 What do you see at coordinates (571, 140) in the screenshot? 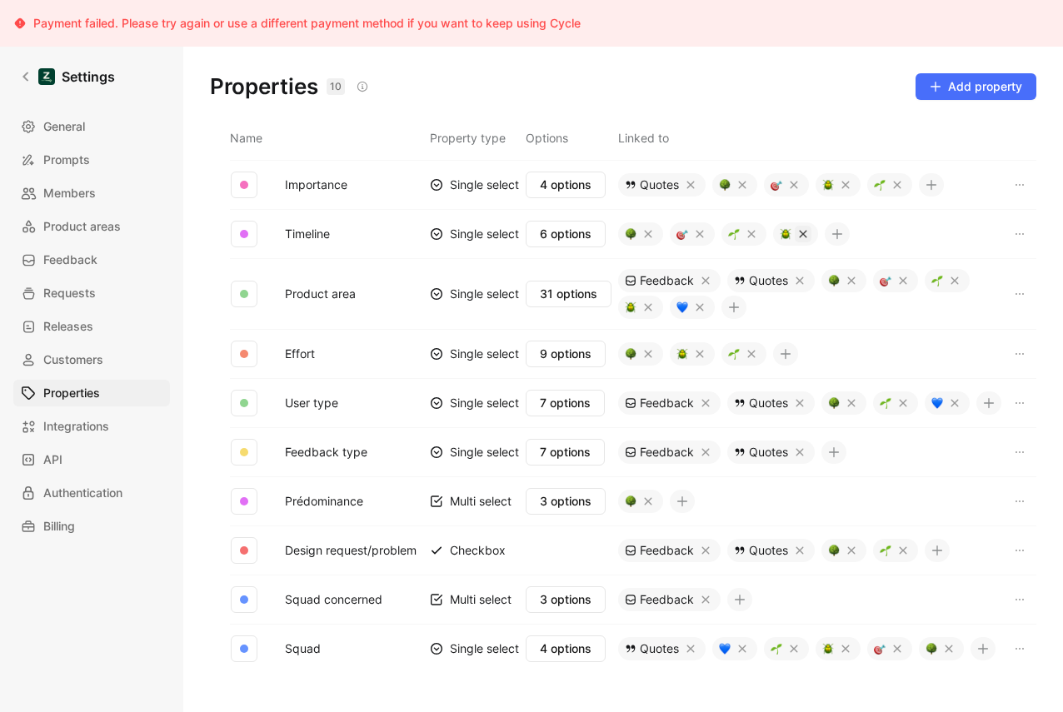
I see `th: Options` at bounding box center [571, 140].